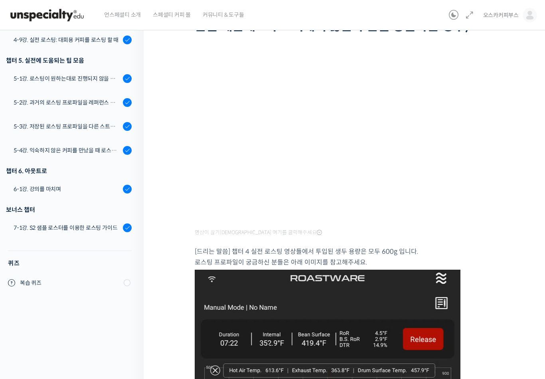 This screenshot has width=545, height=379. Describe the element at coordinates (346, 18) in the screenshot. I see `h1: 4-2강. 실전 로스팅: 콜롬비아 워시드 커피 (높은 밀도와 수분율 때문에 1차 크랙에서 많은 수분을 방출하는 경우)` at that location.